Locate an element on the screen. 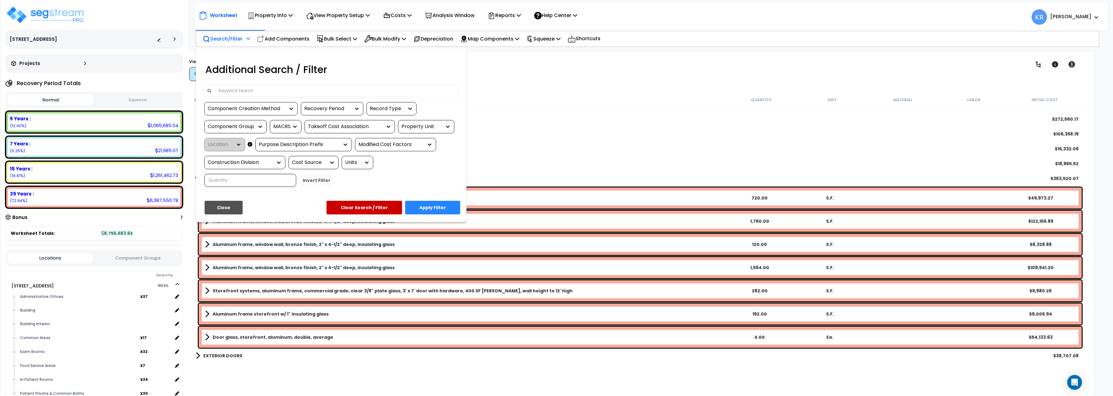  span: Worksheet Totals: is located at coordinates (33, 233).